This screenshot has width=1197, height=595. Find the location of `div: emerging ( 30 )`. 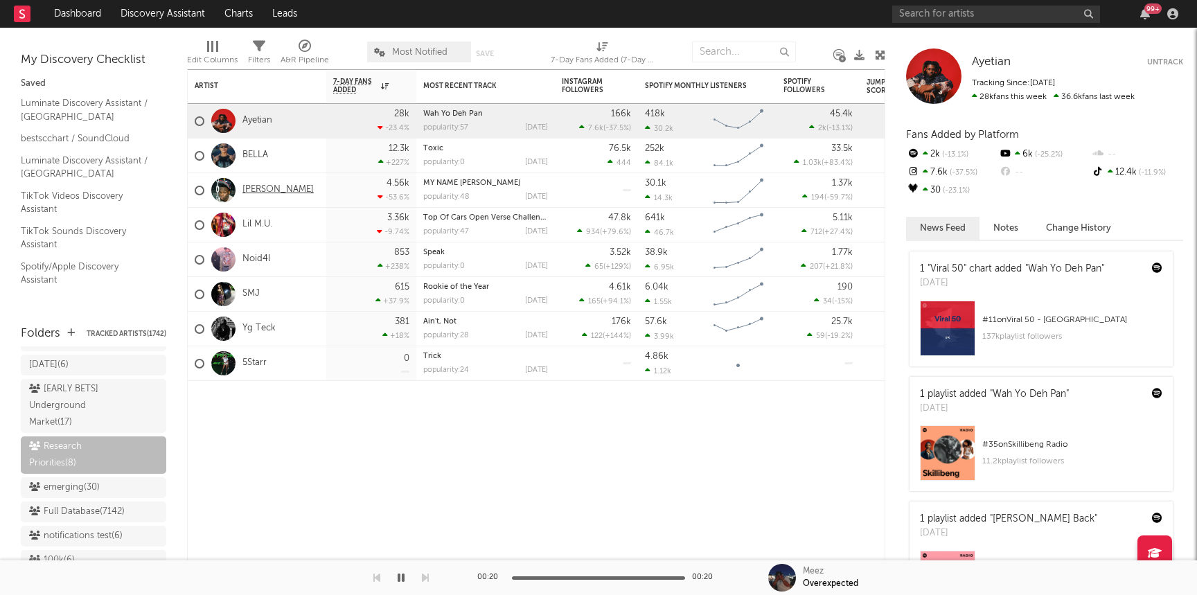

div: emerging ( 30 ) is located at coordinates (64, 488).